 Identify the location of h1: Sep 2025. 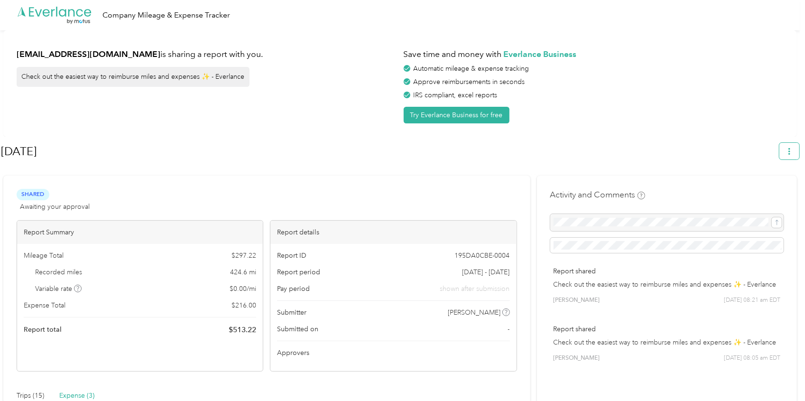
(387, 151).